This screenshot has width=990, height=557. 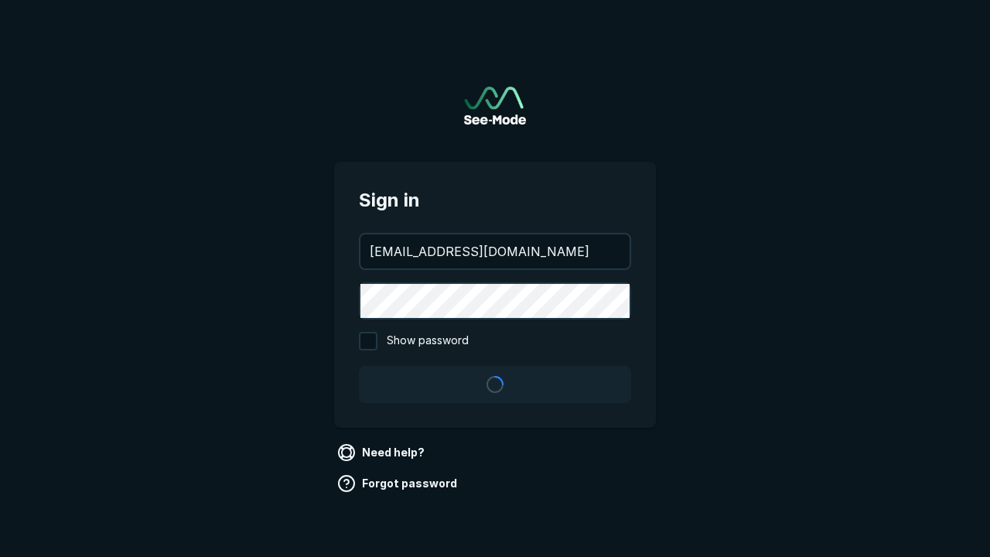 I want to click on a: Go to sign in, so click(x=495, y=105).